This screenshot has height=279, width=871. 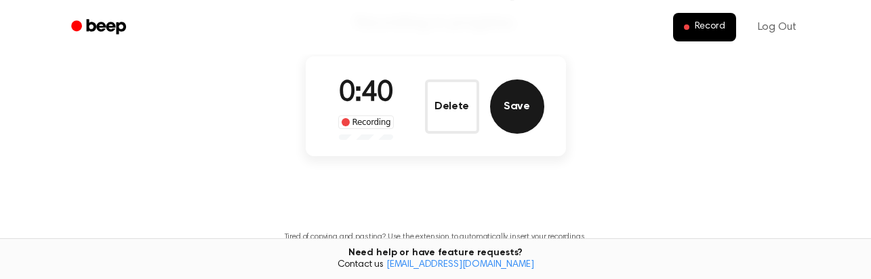 What do you see at coordinates (100, 27) in the screenshot?
I see `a: Beep` at bounding box center [100, 27].